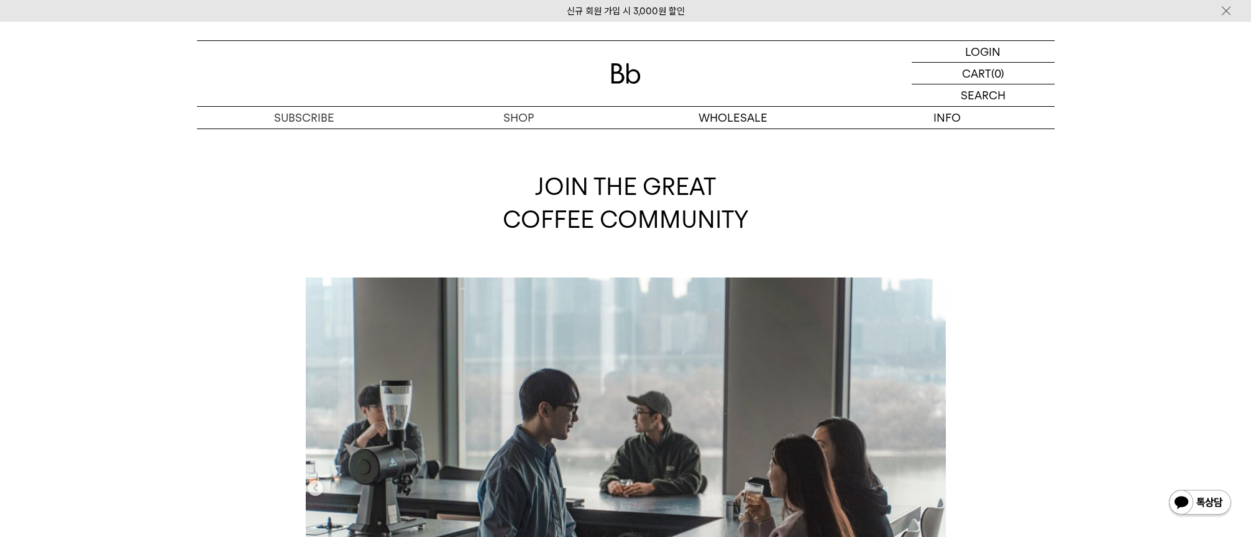  Describe the element at coordinates (976, 73) in the screenshot. I see `p: CART` at that location.